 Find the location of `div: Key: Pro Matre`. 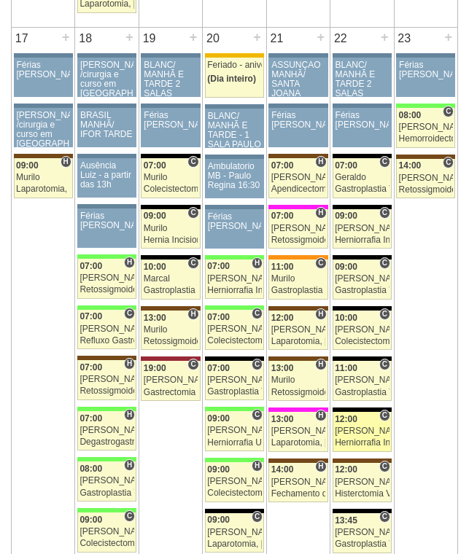

div: Key: Pro Matre is located at coordinates (298, 410).